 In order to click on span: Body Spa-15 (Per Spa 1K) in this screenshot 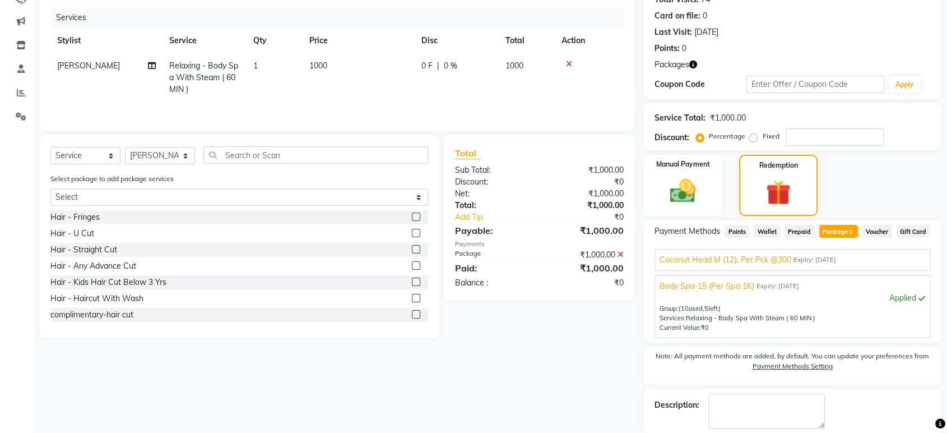, I will do `click(707, 286)`.